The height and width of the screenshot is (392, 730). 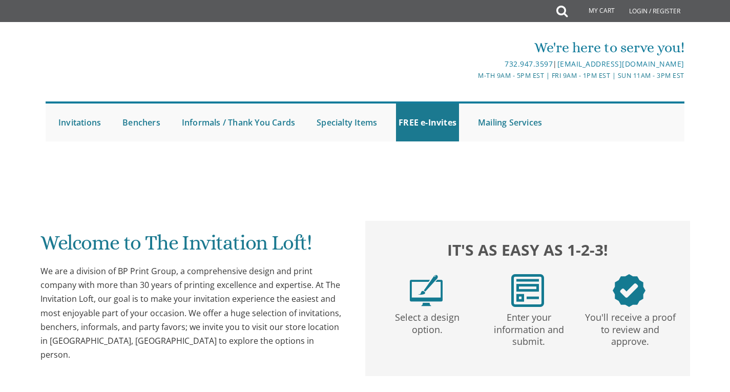 What do you see at coordinates (529, 327) in the screenshot?
I see `p: Enter your information and submit.` at bounding box center [529, 327].